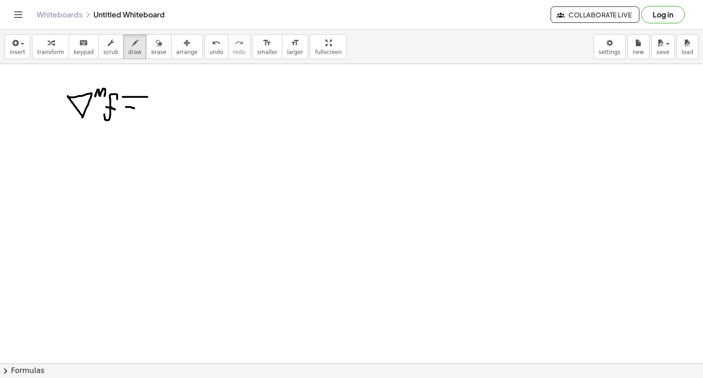 The height and width of the screenshot is (378, 703). Describe the element at coordinates (239, 47) in the screenshot. I see `button: redoredo` at that location.